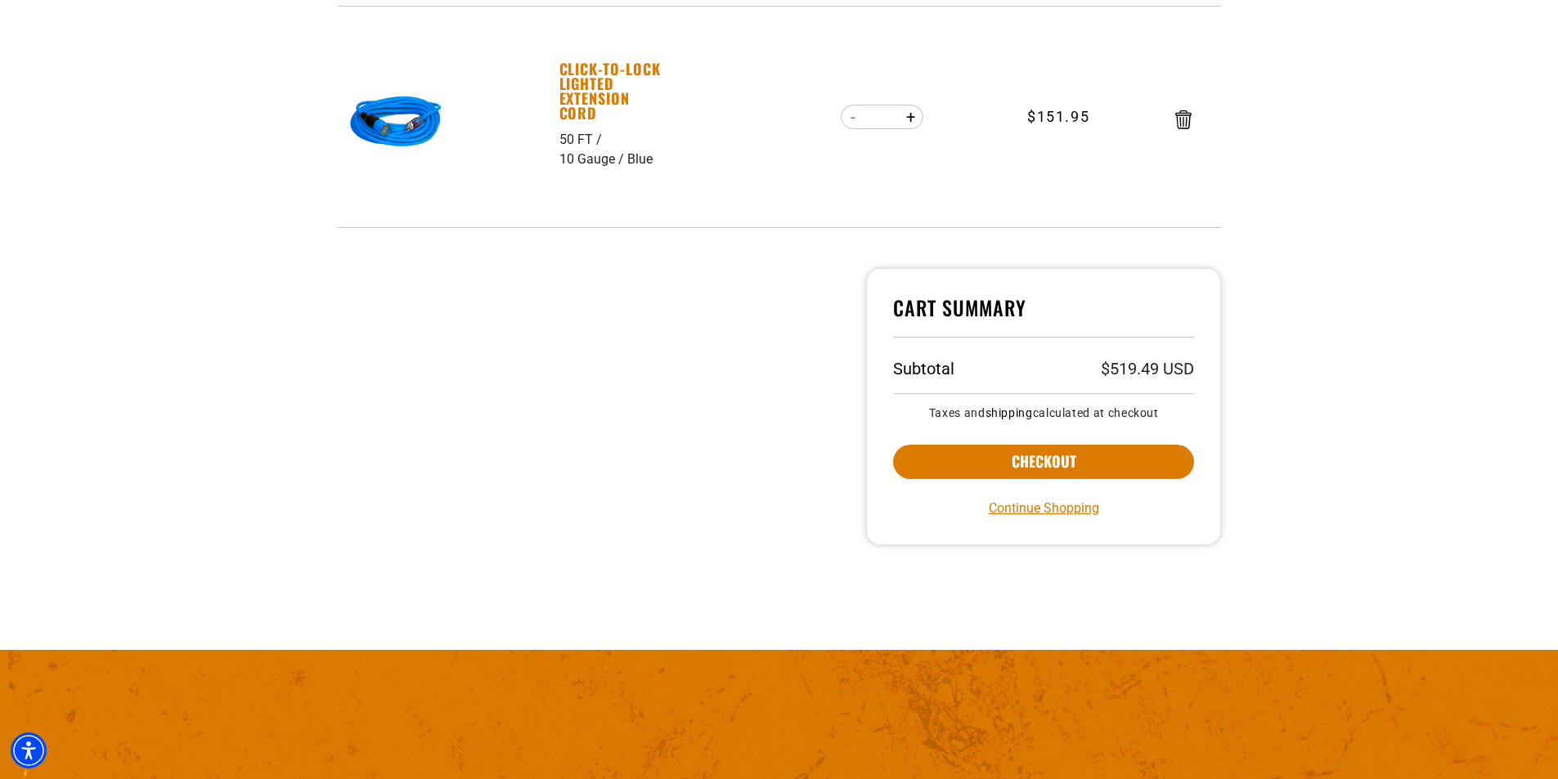 The image size is (1558, 779). What do you see at coordinates (616, 91) in the screenshot?
I see `a: Click-to-Lock Lighted Extension Cord` at bounding box center [616, 91].